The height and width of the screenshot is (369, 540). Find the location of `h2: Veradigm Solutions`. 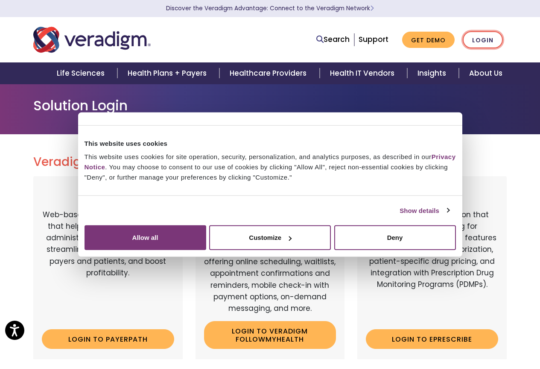

h2: Veradigm Solutions is located at coordinates (270, 162).